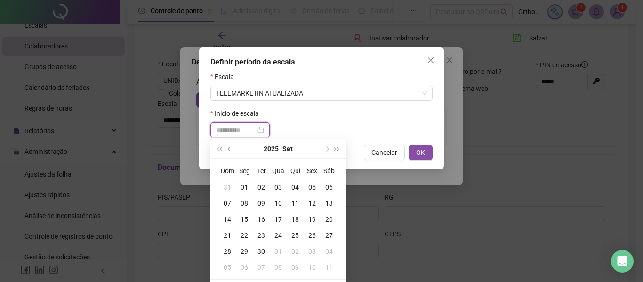  Describe the element at coordinates (225, 77) in the screenshot. I see `label: Escala` at that location.